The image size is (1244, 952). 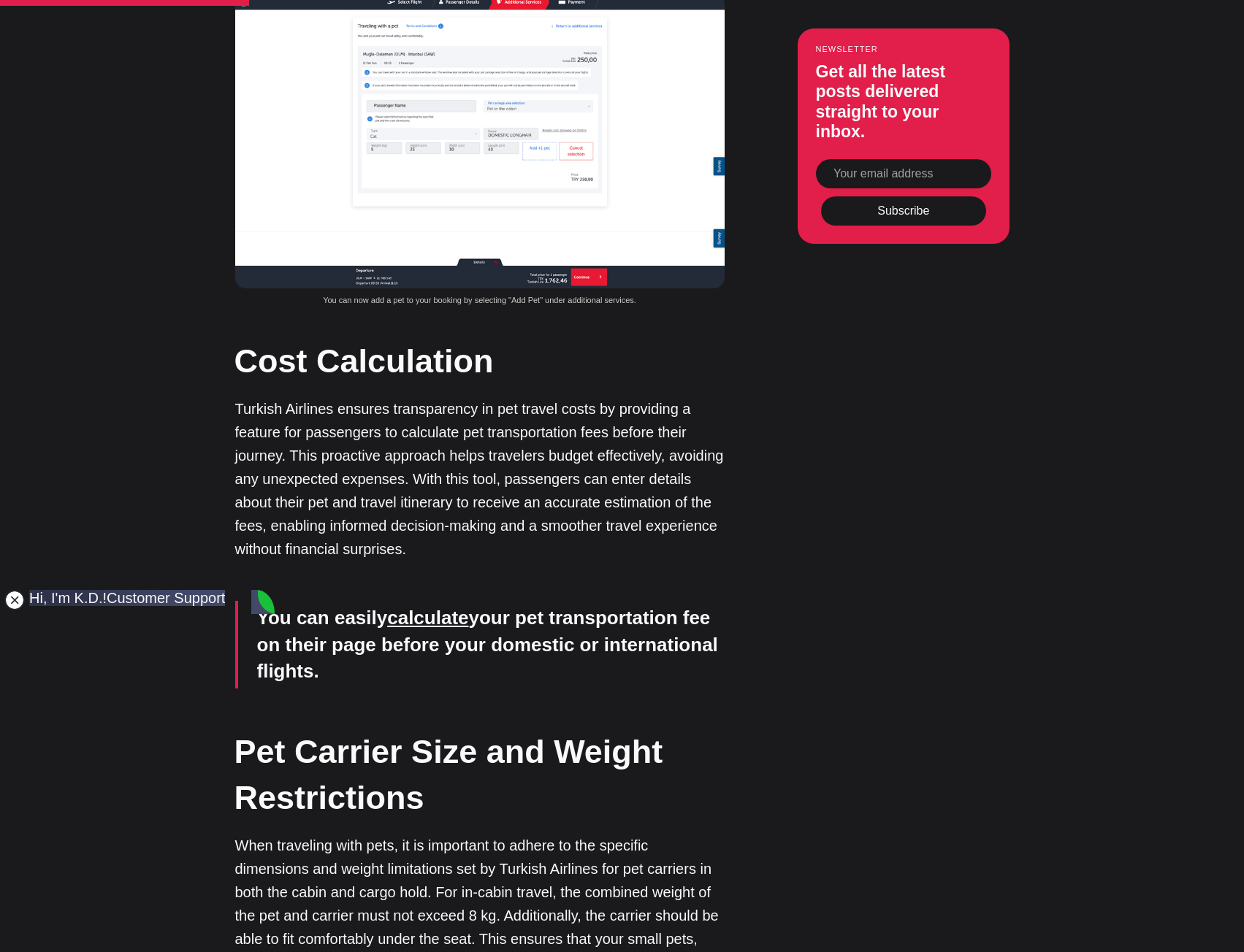 I want to click on small: Newsletter, so click(x=904, y=49).